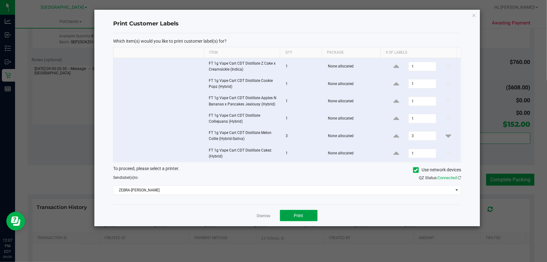 This screenshot has height=262, width=547. I want to click on th: Item, so click(242, 53).